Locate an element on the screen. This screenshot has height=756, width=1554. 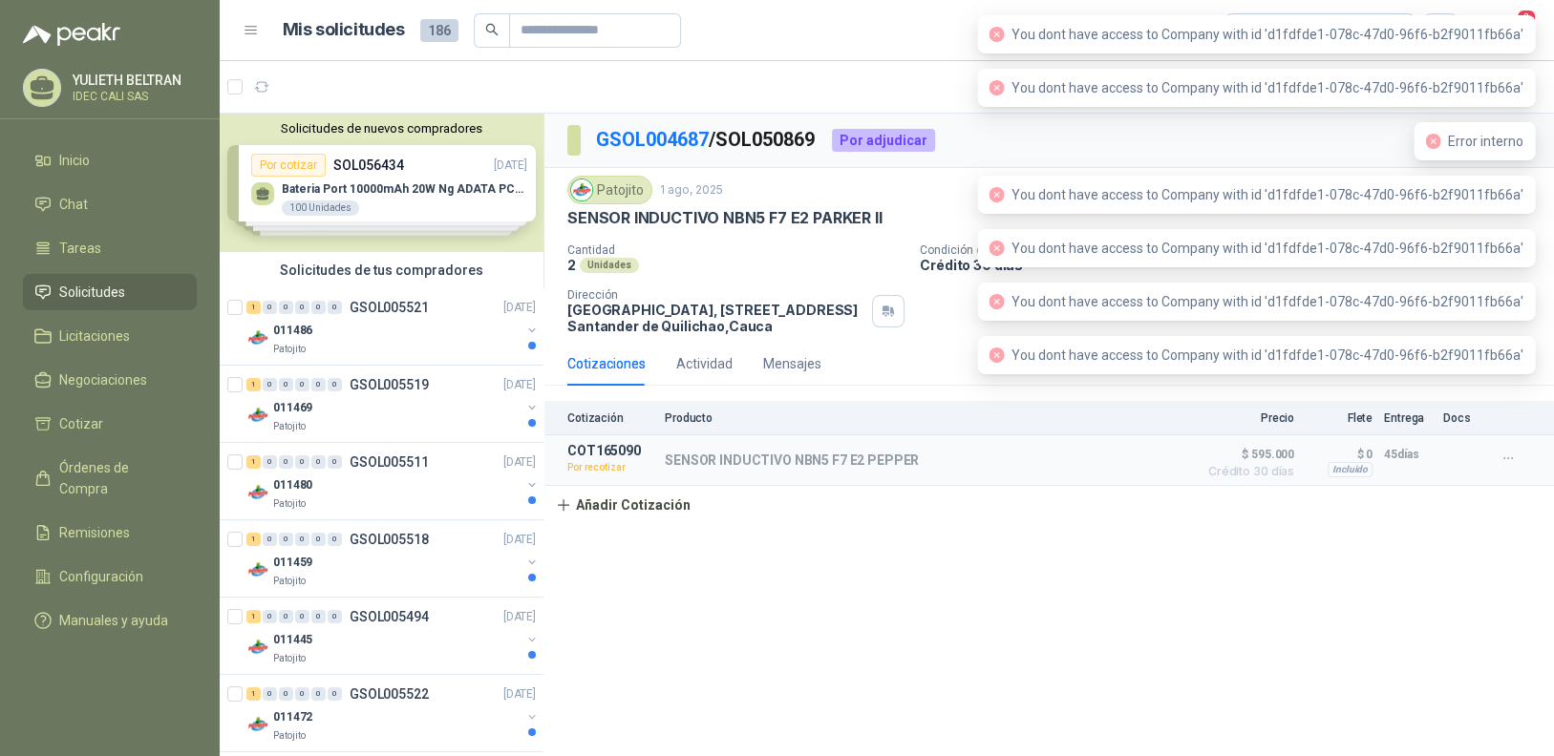
p: GSOL005522 is located at coordinates (389, 694).